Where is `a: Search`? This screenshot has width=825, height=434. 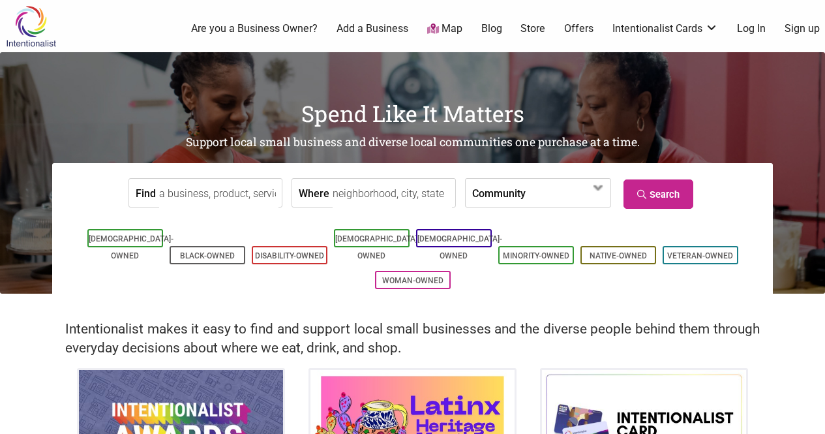
a: Search is located at coordinates (658, 194).